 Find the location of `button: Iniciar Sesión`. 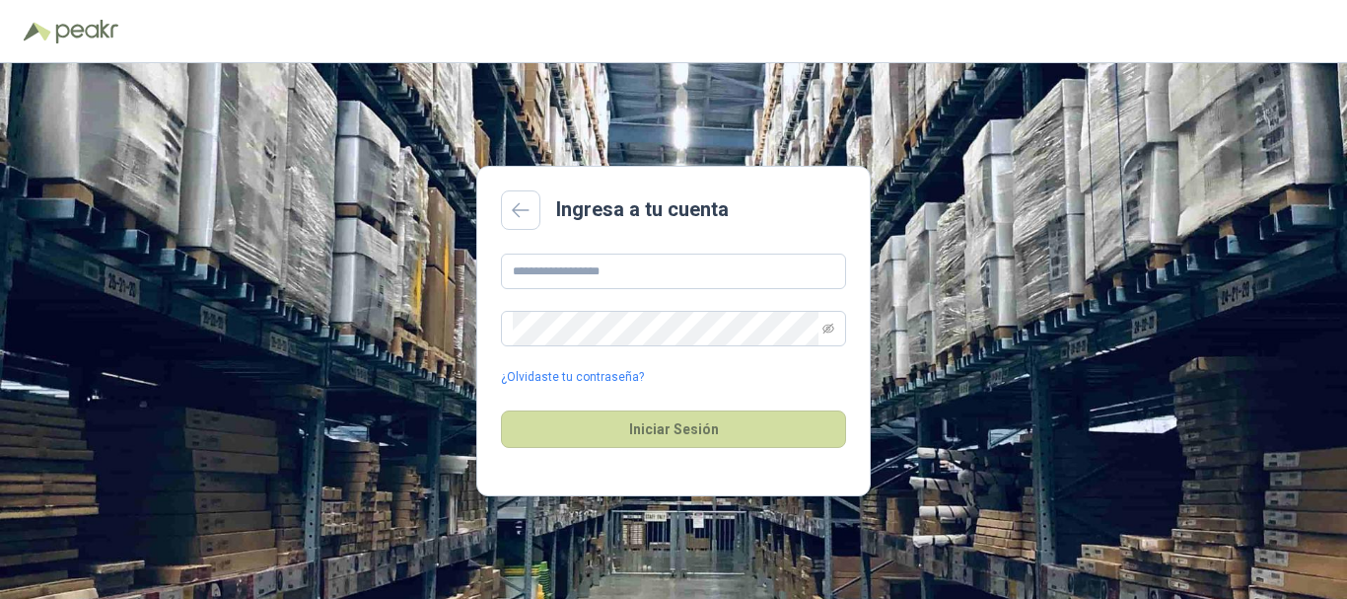

button: Iniciar Sesión is located at coordinates (674, 429).